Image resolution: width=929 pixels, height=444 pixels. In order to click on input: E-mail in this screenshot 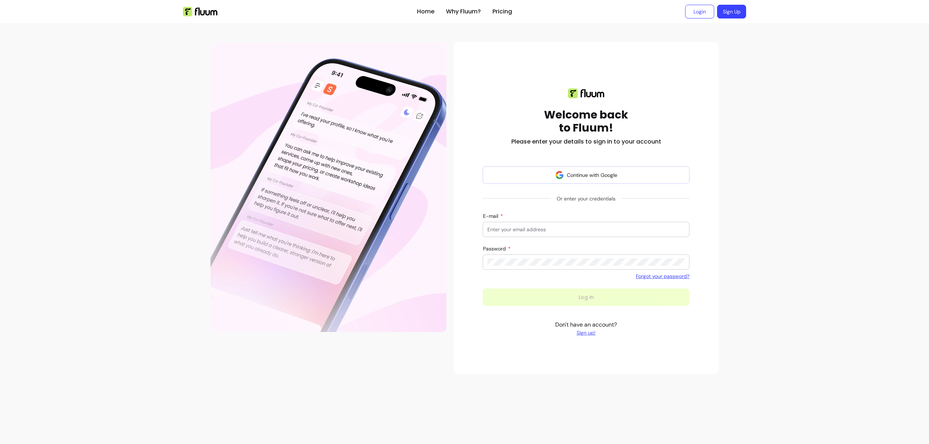, I will do `click(586, 230)`.